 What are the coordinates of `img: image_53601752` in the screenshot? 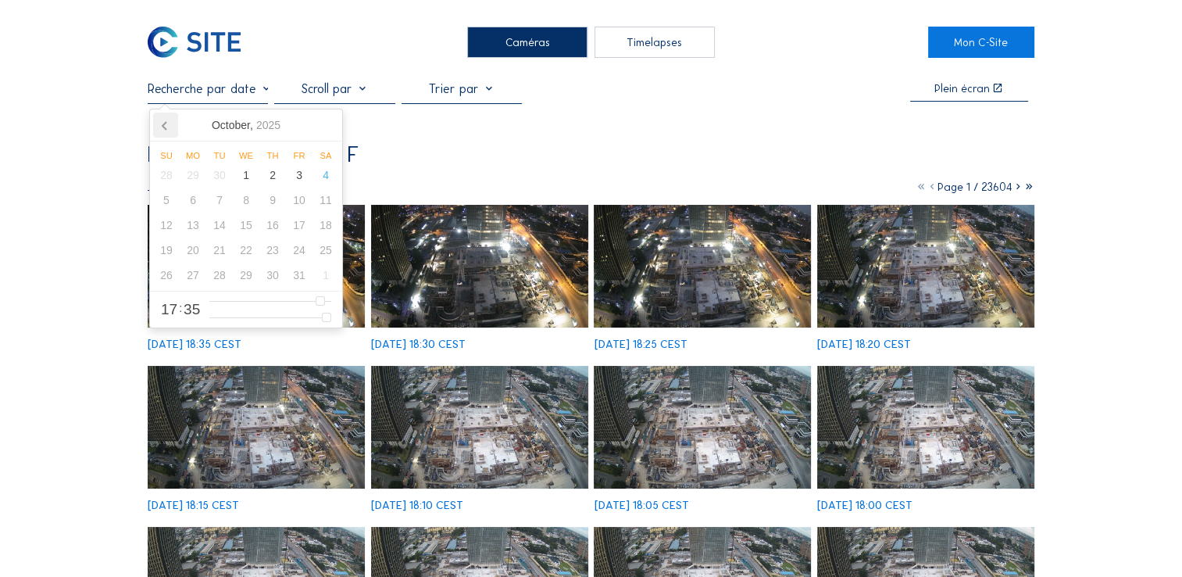 It's located at (480, 266).